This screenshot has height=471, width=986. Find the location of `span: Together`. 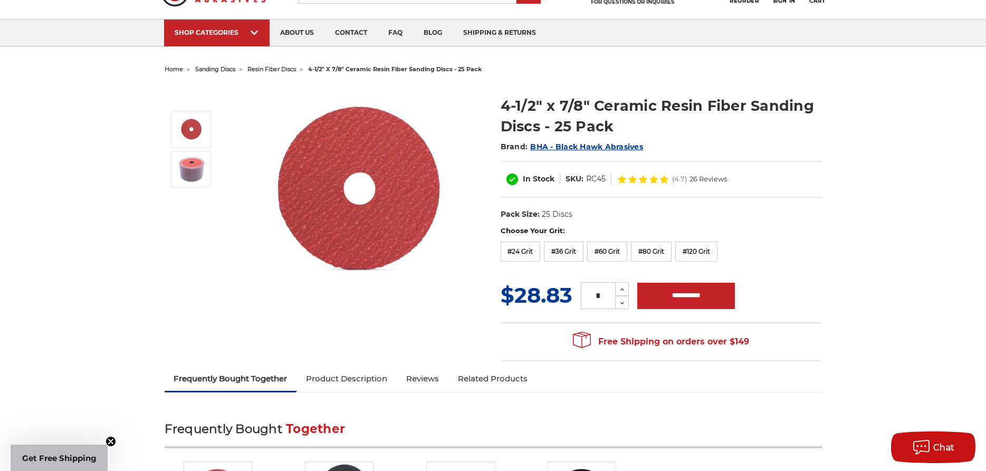

span: Together is located at coordinates (316, 429).